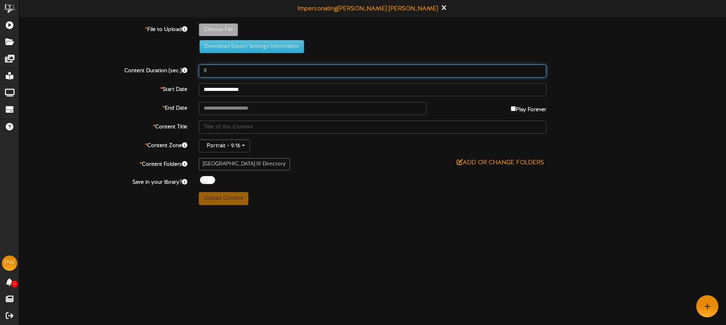 This screenshot has width=726, height=325. Describe the element at coordinates (224, 146) in the screenshot. I see `button: Portrait - 9:16` at that location.